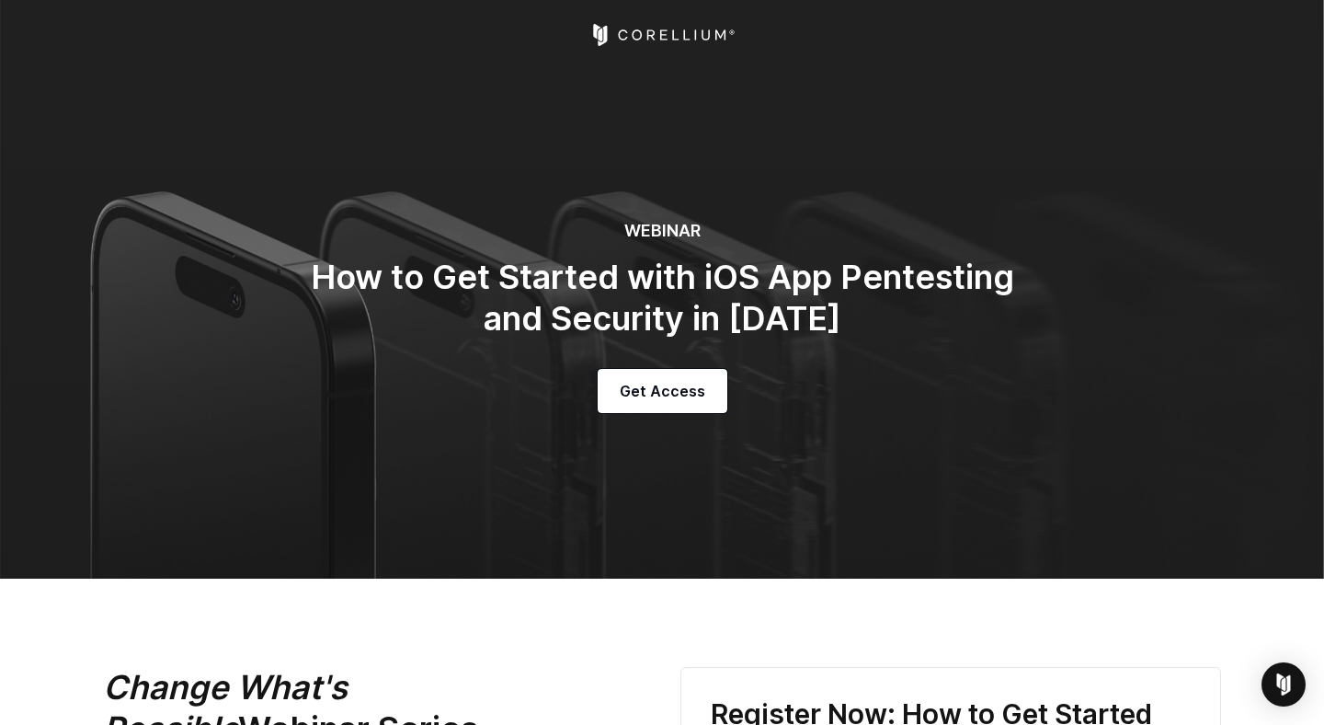 This screenshot has width=1324, height=725. I want to click on span: Get Access, so click(662, 391).